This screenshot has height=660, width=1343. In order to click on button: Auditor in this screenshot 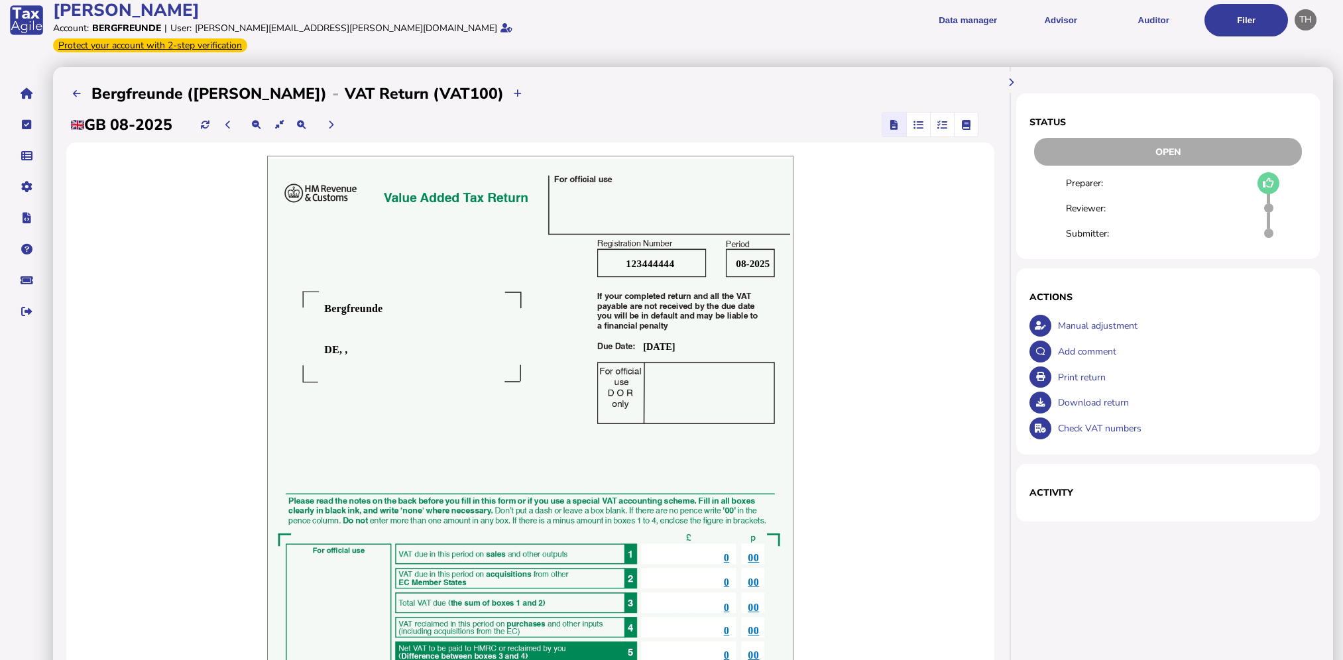, I will do `click(1154, 20)`.